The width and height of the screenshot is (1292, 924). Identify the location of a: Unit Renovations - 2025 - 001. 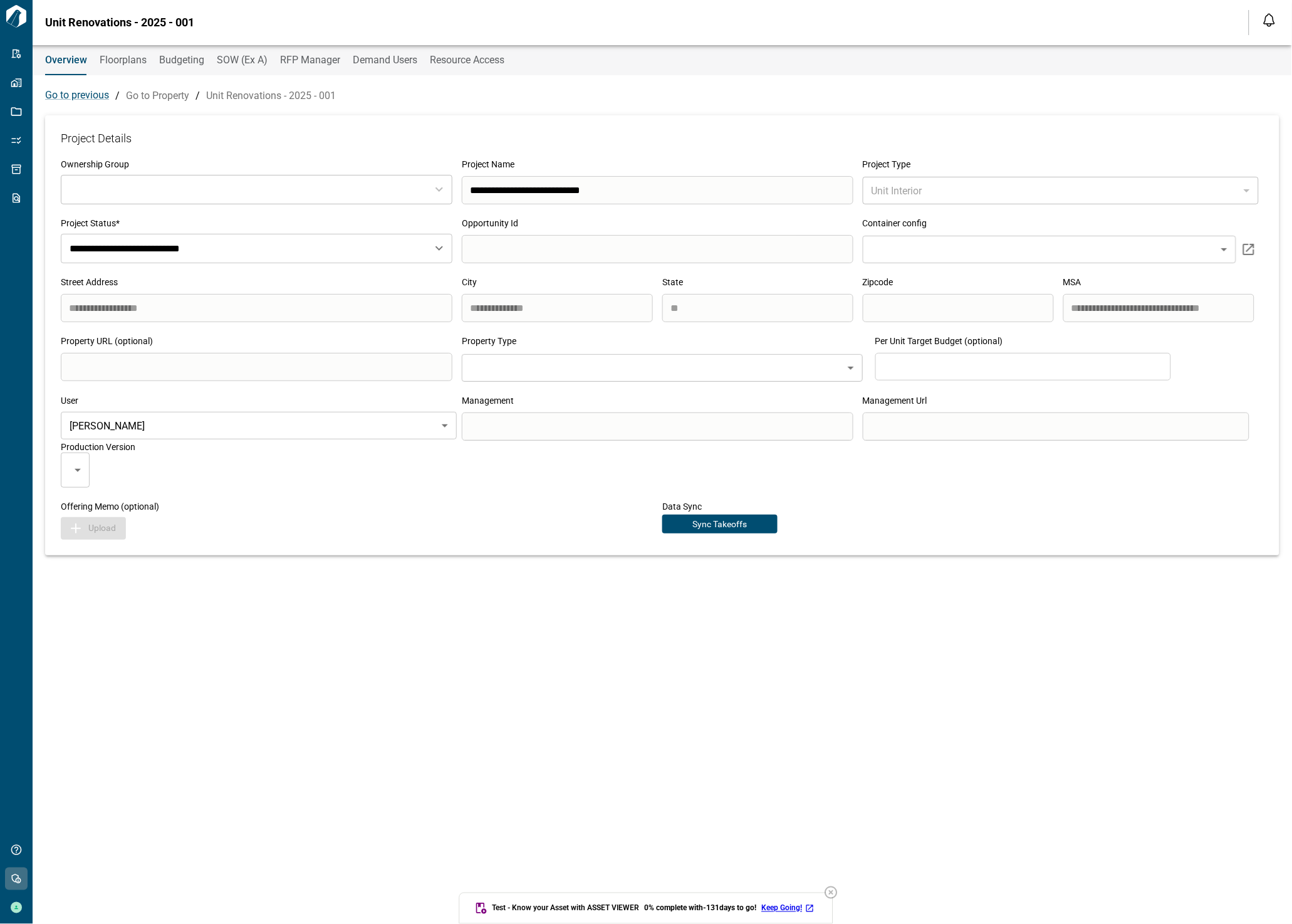
(271, 95).